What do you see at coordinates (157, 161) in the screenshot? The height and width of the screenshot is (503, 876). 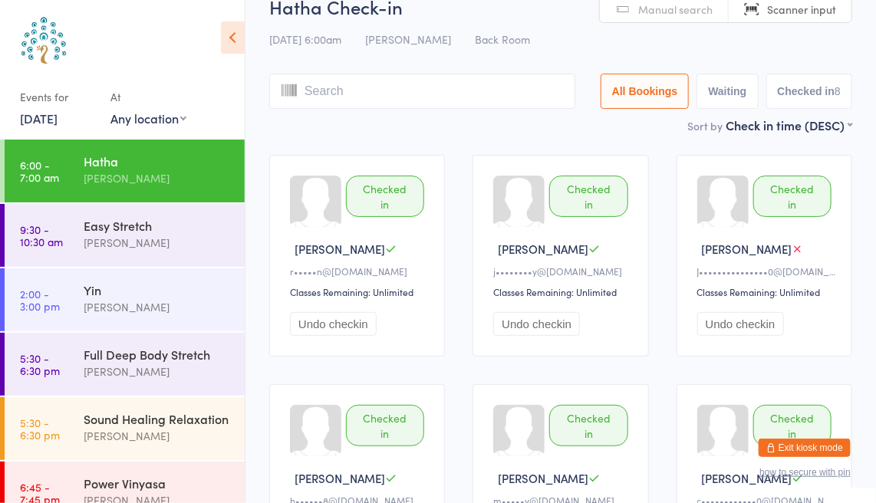 I see `div: Hatha` at bounding box center [157, 161].